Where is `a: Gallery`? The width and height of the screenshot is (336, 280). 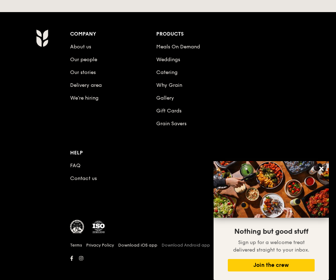 a: Gallery is located at coordinates (165, 98).